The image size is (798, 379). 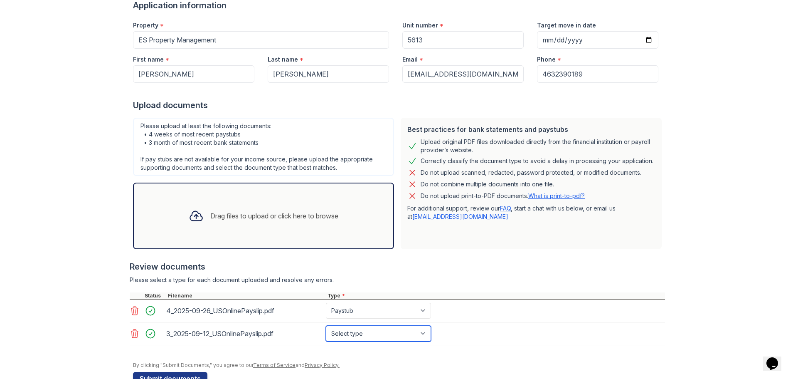 I want to click on a: FAQ, so click(x=505, y=208).